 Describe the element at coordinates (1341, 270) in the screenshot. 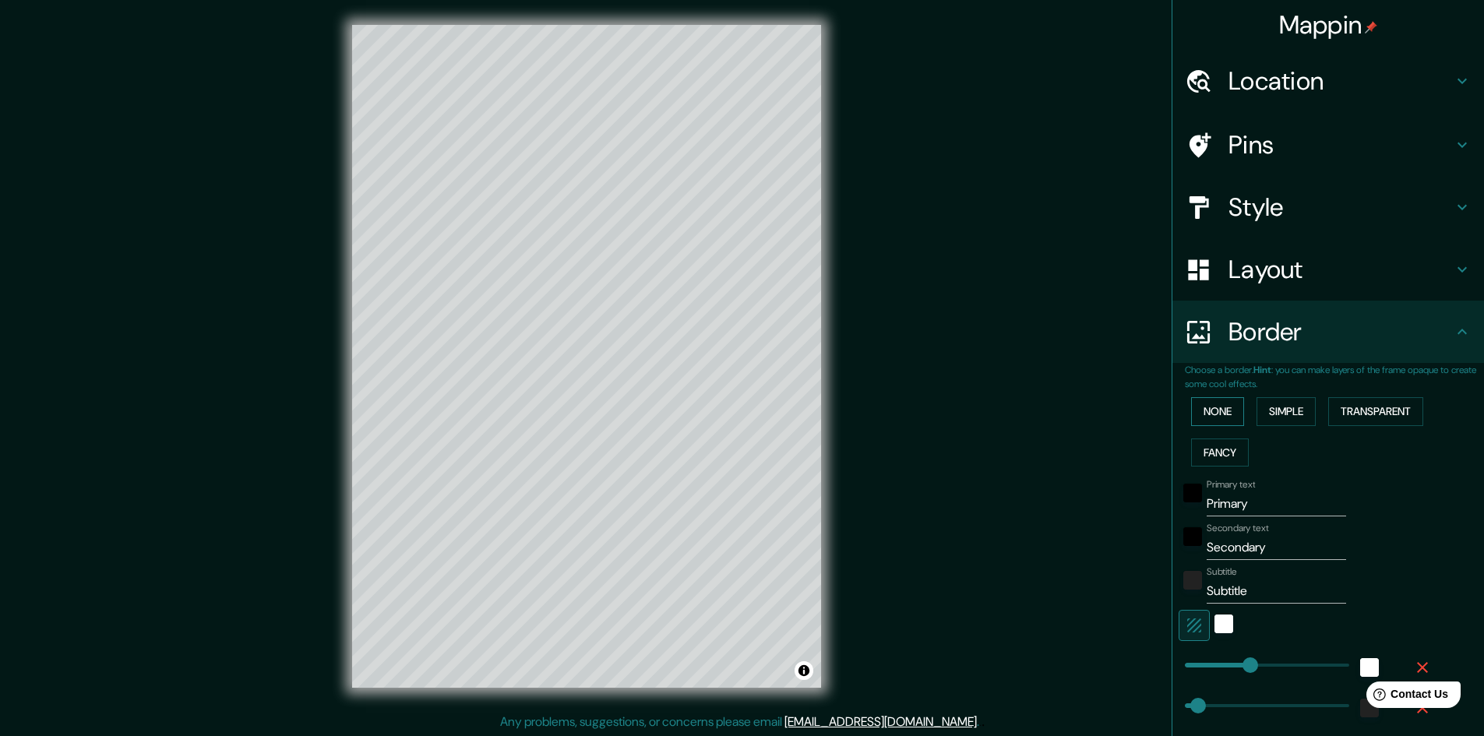

I see `h4: Layout` at that location.